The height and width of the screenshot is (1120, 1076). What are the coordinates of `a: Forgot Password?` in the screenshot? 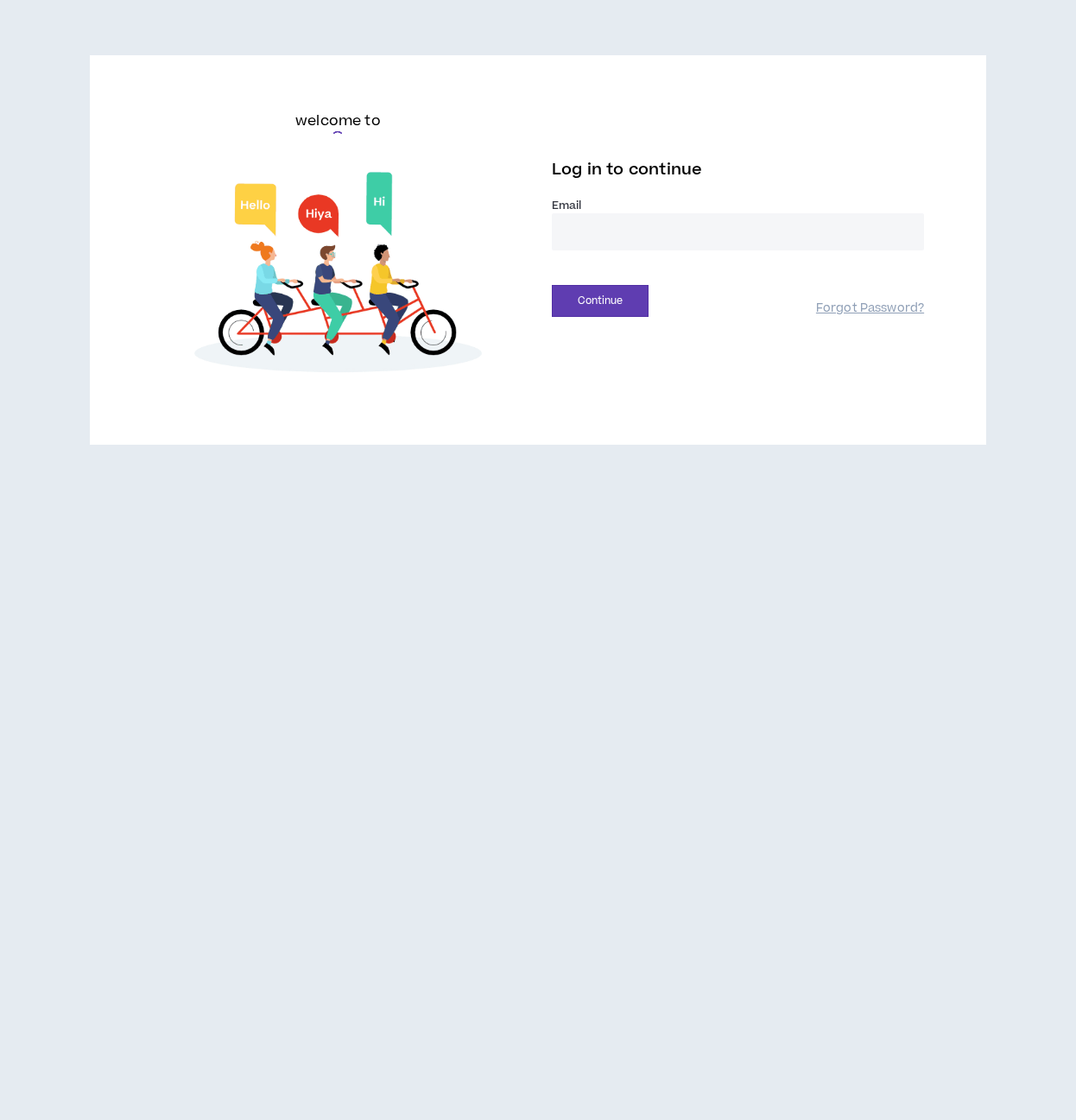 It's located at (869, 308).